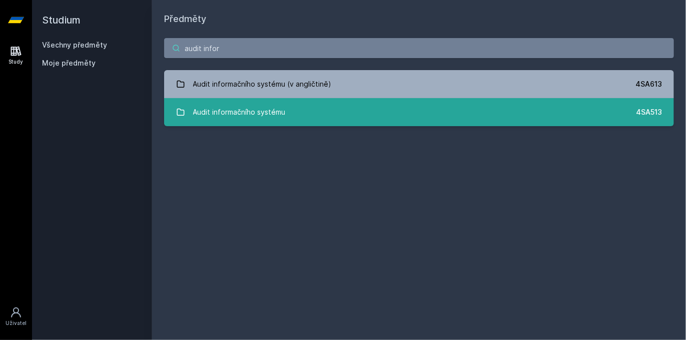 The image size is (686, 340). What do you see at coordinates (16, 62) in the screenshot?
I see `div: Study` at bounding box center [16, 62].